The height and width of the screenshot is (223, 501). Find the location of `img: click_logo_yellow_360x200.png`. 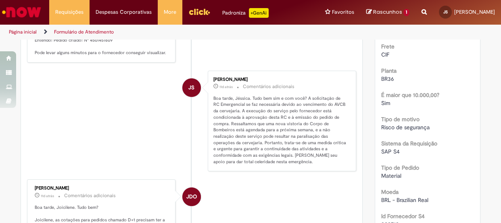

img: click_logo_yellow_360x200.png is located at coordinates (199, 12).